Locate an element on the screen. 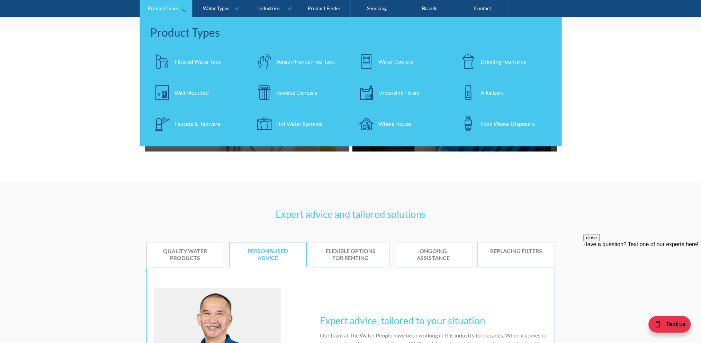 The height and width of the screenshot is (343, 701). a: Food Waste Disposers is located at coordinates (503, 124).